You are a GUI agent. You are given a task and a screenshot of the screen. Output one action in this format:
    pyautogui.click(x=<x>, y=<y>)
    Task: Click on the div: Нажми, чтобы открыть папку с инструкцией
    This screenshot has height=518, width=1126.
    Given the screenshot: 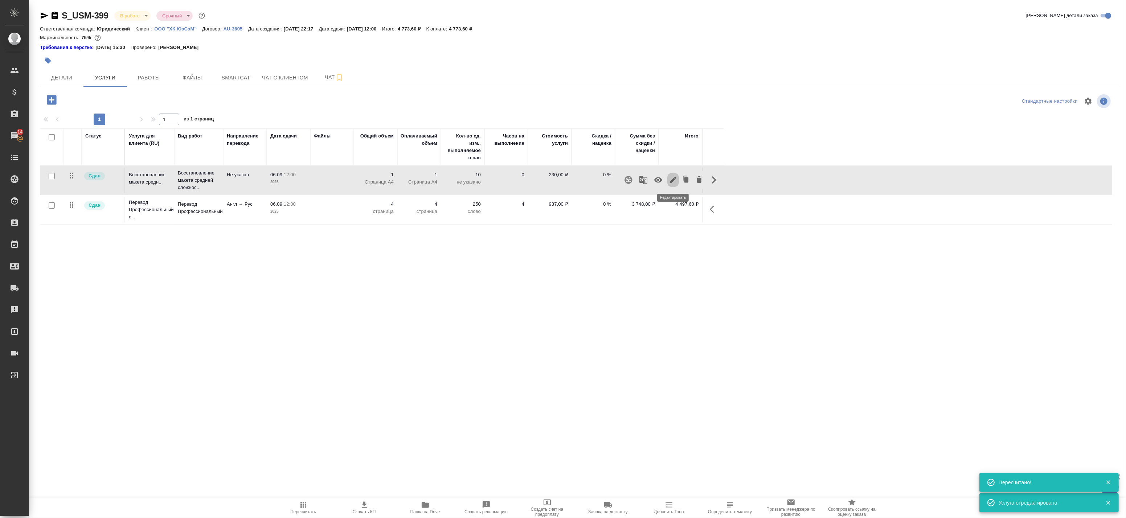 What is the action you would take?
    pyautogui.click(x=67, y=48)
    